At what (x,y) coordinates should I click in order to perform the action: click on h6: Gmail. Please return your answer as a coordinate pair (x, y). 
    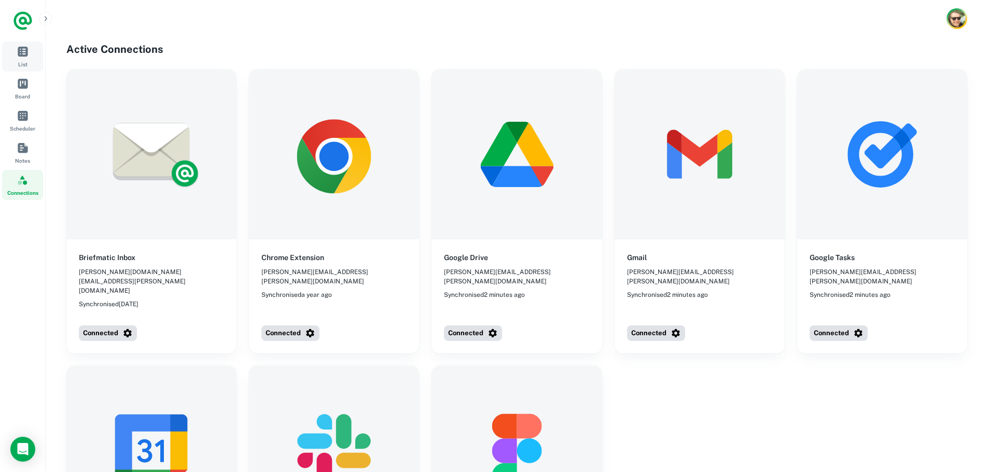
    Looking at the image, I should click on (637, 258).